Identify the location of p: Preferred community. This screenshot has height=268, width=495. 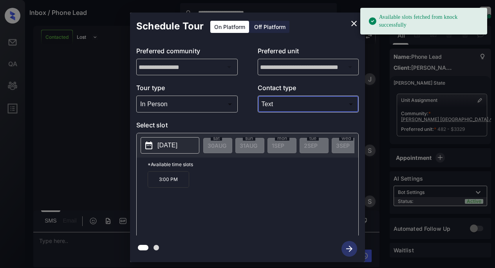
(187, 52).